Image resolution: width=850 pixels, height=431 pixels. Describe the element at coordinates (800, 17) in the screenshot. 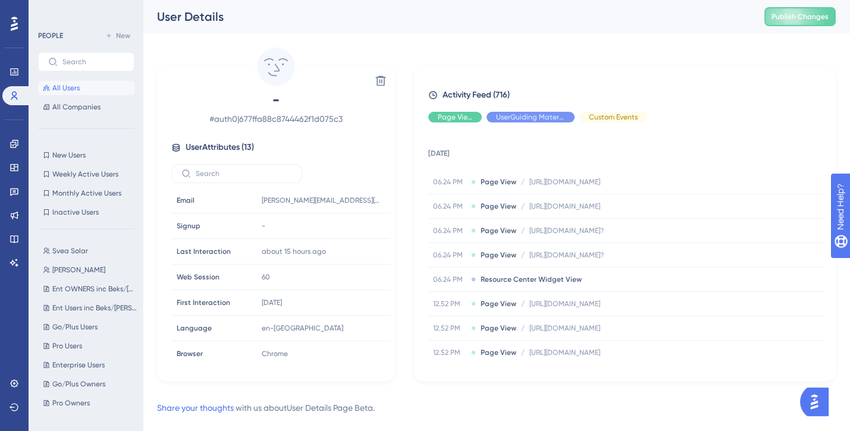

I see `button: Publish Changes` at that location.